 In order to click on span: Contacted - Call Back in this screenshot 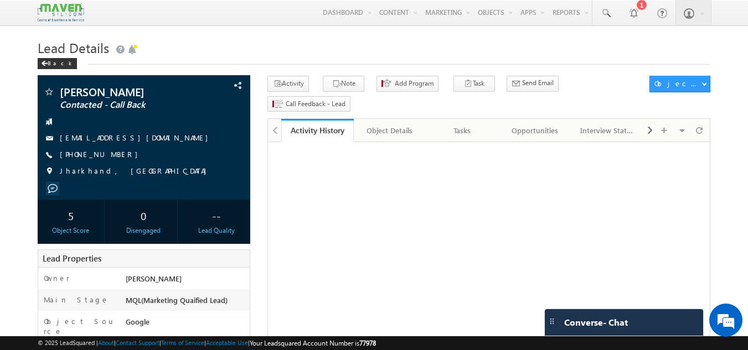, I will do `click(125, 105)`.